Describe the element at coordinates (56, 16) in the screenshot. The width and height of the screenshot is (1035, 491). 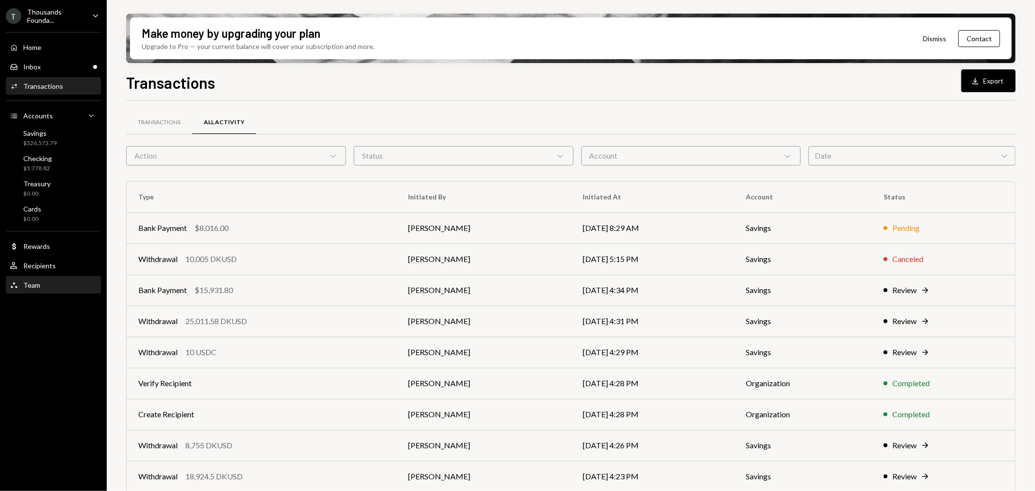
I see `div: Thousands Founda...` at that location.